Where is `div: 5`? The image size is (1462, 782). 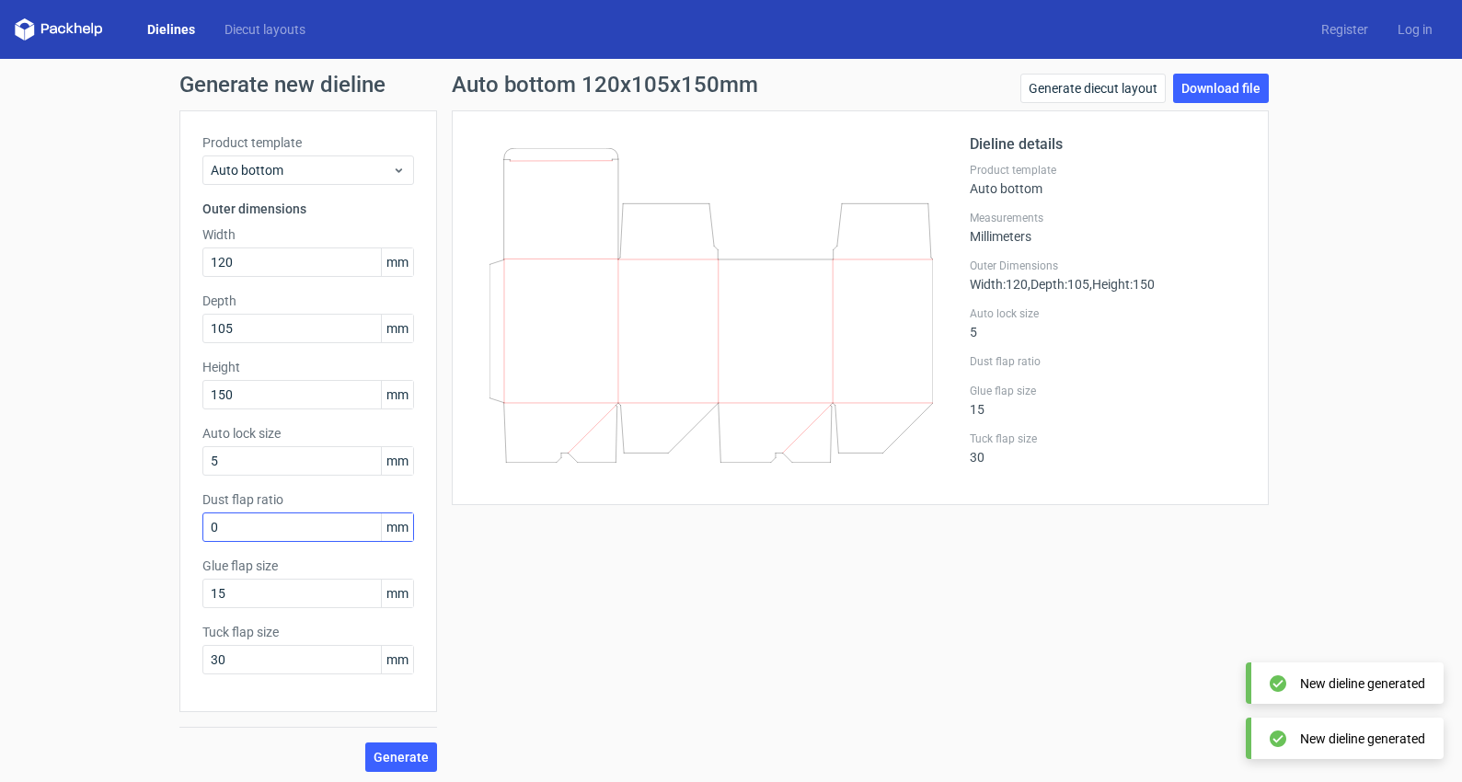 div: 5 is located at coordinates (1108, 323).